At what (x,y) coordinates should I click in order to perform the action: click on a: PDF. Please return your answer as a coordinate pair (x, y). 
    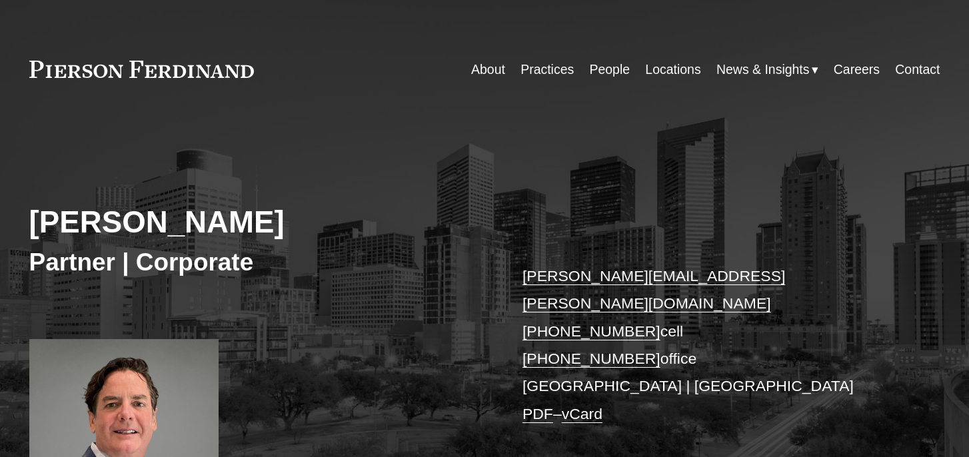
    Looking at the image, I should click on (538, 414).